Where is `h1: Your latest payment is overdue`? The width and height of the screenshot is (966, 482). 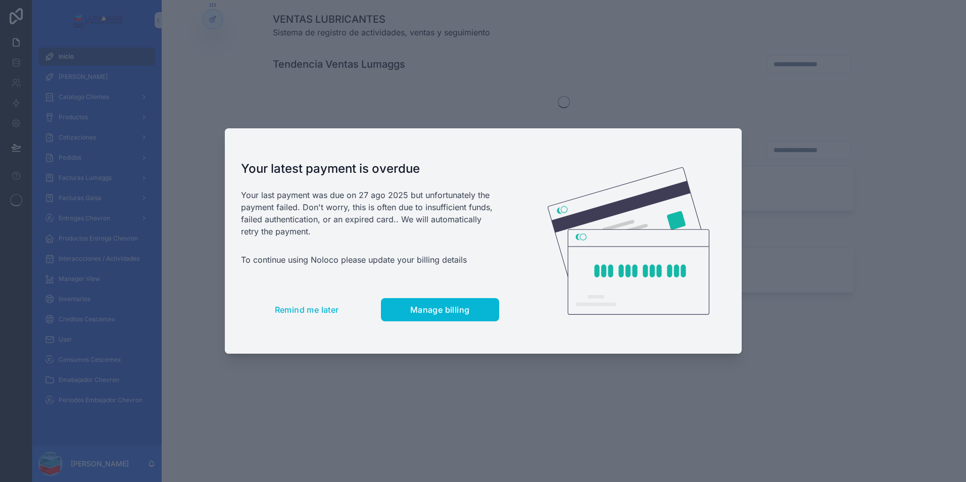 h1: Your latest payment is overdue is located at coordinates (370, 169).